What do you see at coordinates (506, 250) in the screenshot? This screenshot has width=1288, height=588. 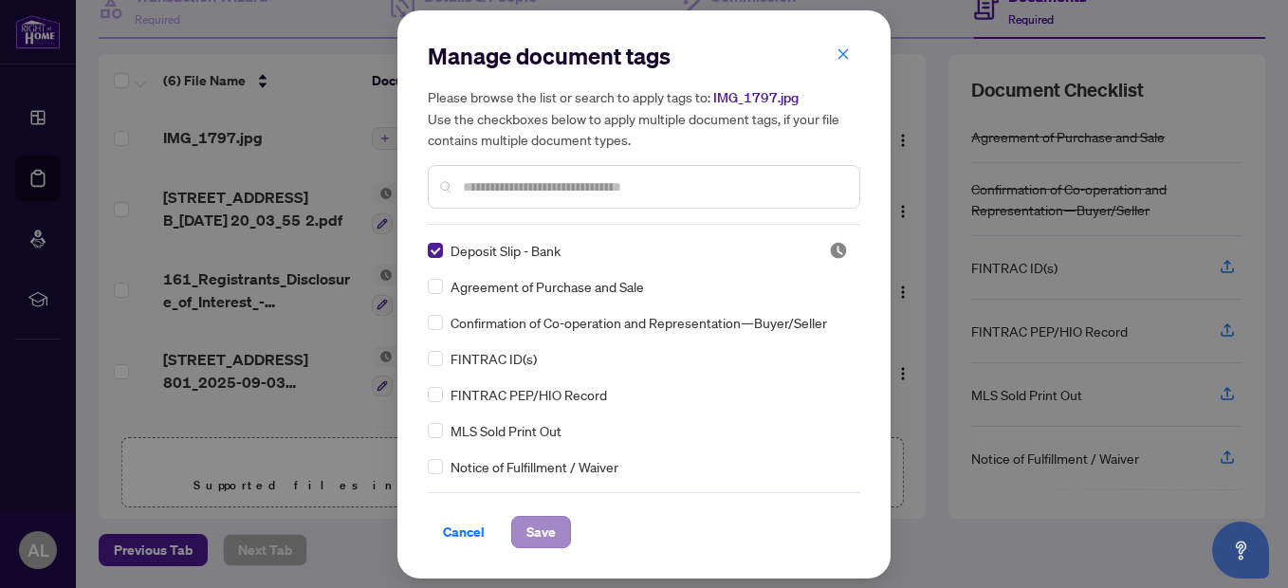 I see `span: Deposit Slip - Bank` at bounding box center [506, 250].